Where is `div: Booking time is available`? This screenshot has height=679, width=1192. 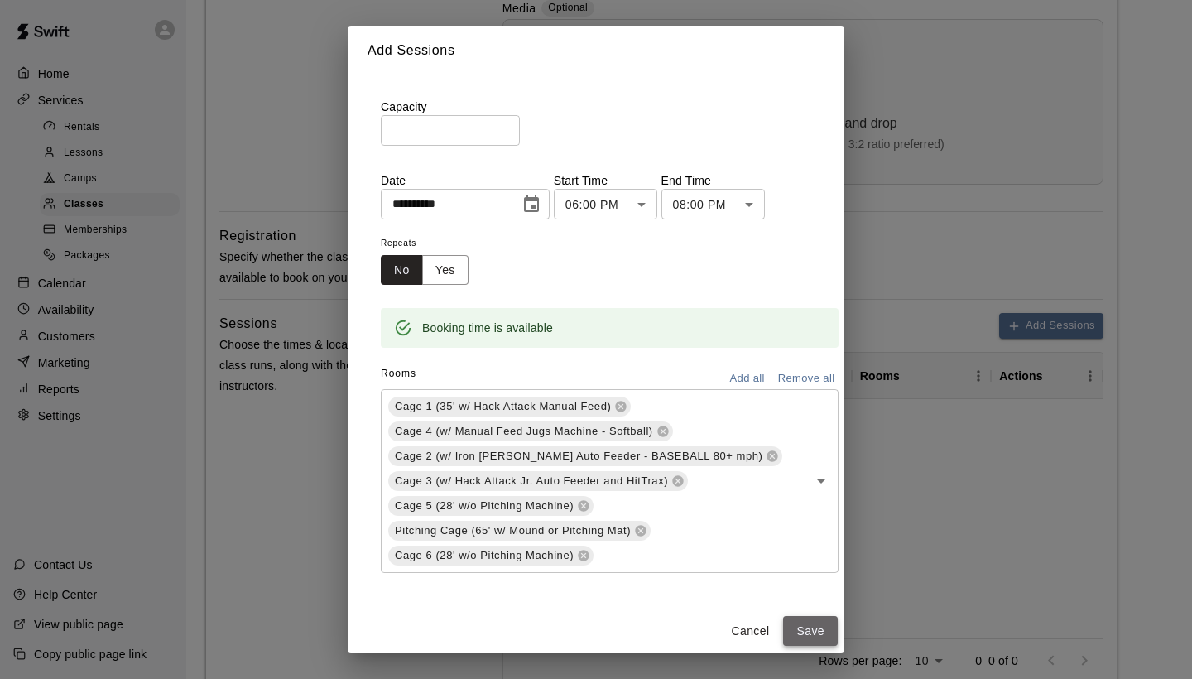
div: Booking time is available is located at coordinates (487, 328).